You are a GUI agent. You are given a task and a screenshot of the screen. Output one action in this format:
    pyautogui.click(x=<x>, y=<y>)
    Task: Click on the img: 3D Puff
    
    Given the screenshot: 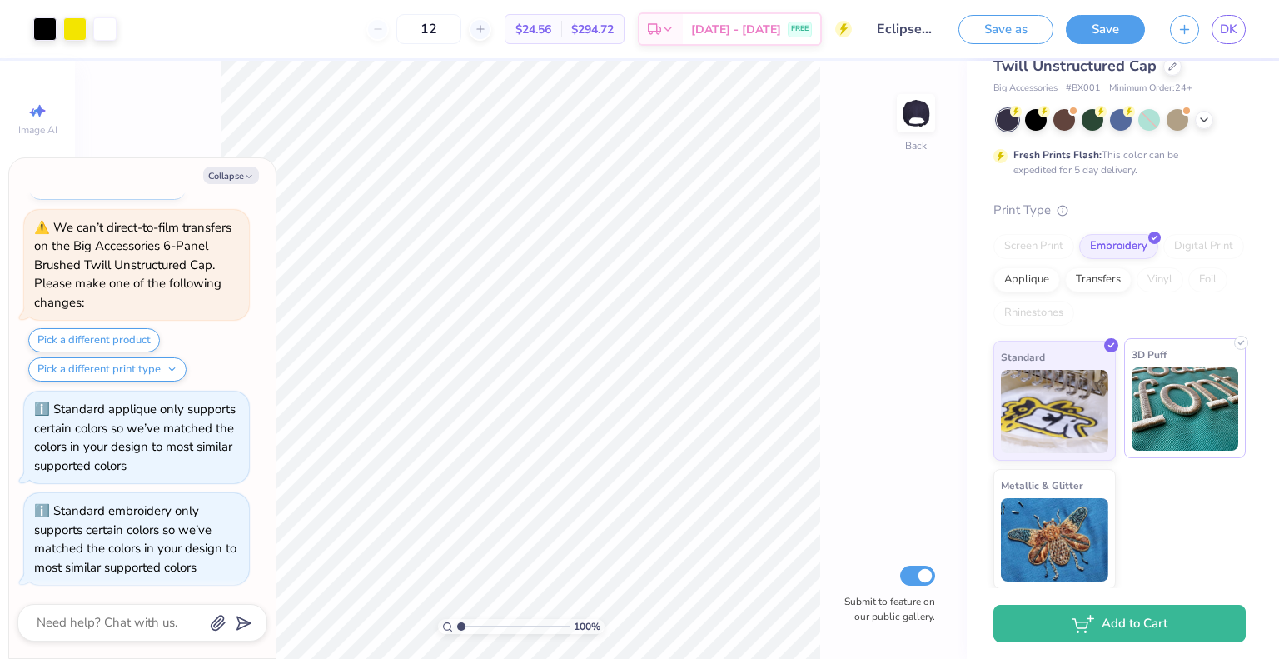 What is the action you would take?
    pyautogui.click(x=1185, y=409)
    